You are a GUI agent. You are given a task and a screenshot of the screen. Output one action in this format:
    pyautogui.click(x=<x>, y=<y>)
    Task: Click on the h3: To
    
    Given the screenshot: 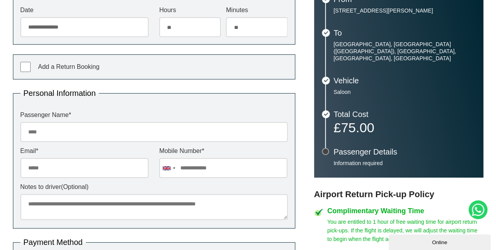 What is the action you would take?
    pyautogui.click(x=405, y=33)
    